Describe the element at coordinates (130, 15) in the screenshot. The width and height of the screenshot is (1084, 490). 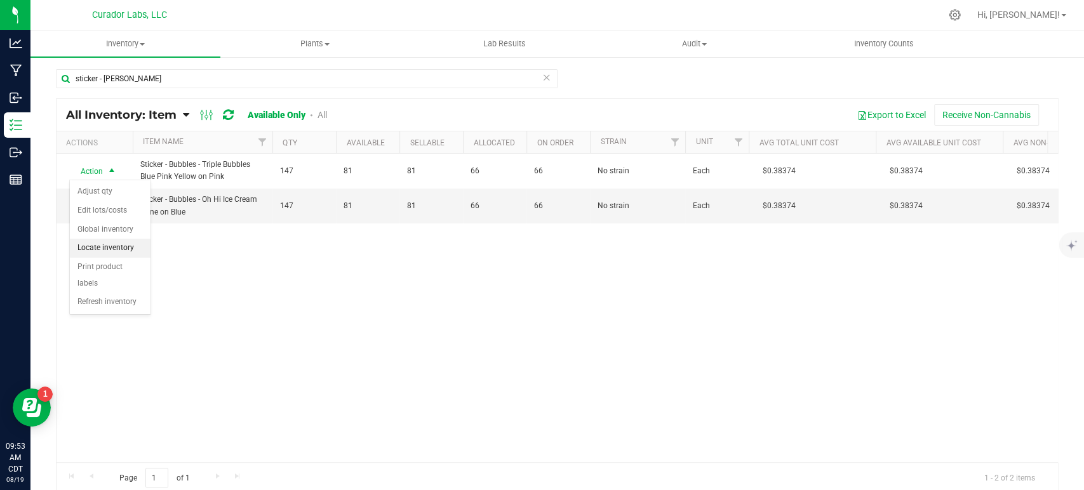
I see `span: Curador Labs, LLC` at that location.